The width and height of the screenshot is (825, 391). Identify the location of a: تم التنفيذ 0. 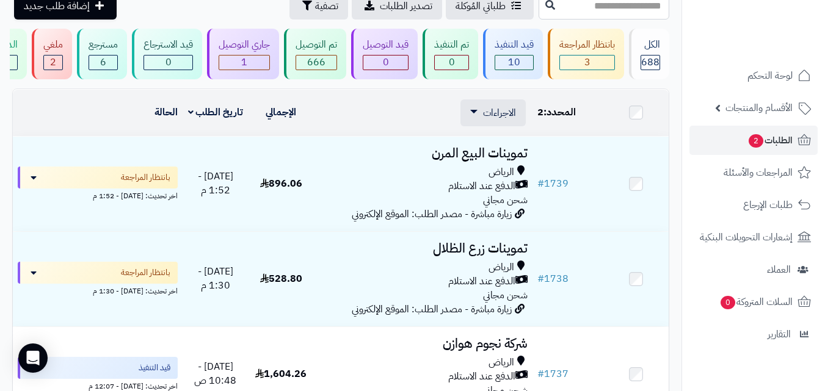
(450, 54).